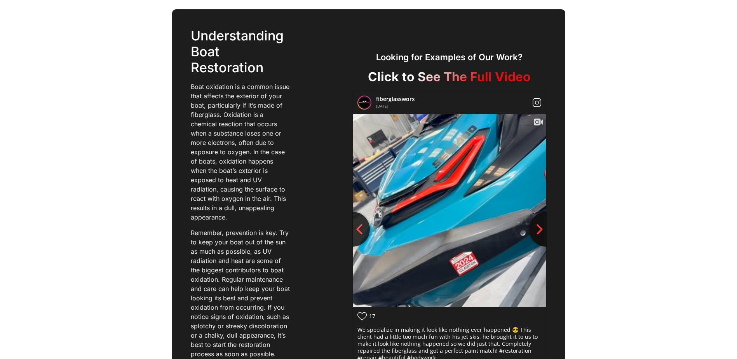 The width and height of the screenshot is (737, 359). I want to click on h2: Click to See The Full Video, so click(450, 77).